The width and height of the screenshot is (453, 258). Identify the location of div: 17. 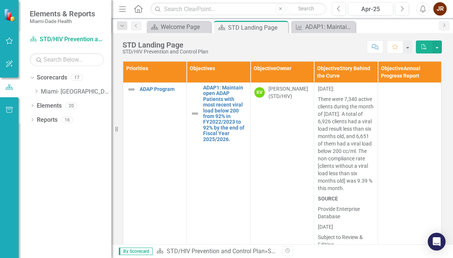
(77, 78).